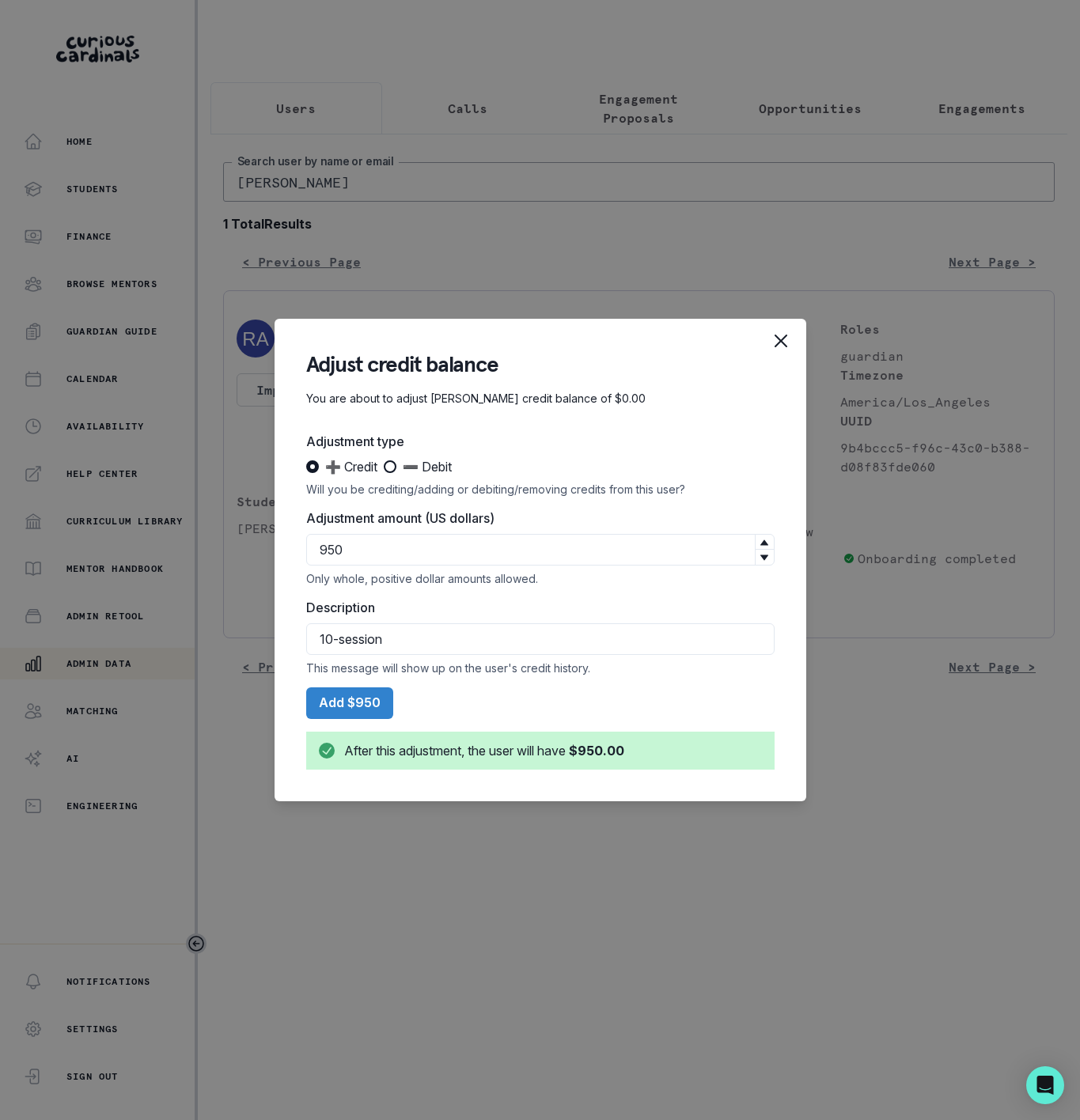 Image resolution: width=1080 pixels, height=1120 pixels. What do you see at coordinates (781, 341) in the screenshot?
I see `button: Close` at bounding box center [781, 341].